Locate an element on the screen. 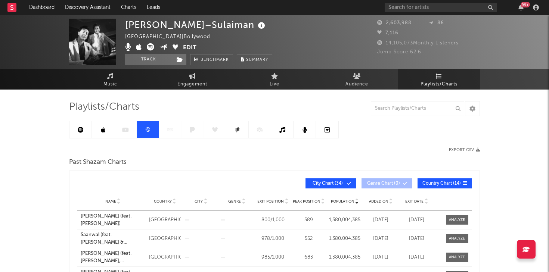  button: City Chart(34) is located at coordinates (331, 183).